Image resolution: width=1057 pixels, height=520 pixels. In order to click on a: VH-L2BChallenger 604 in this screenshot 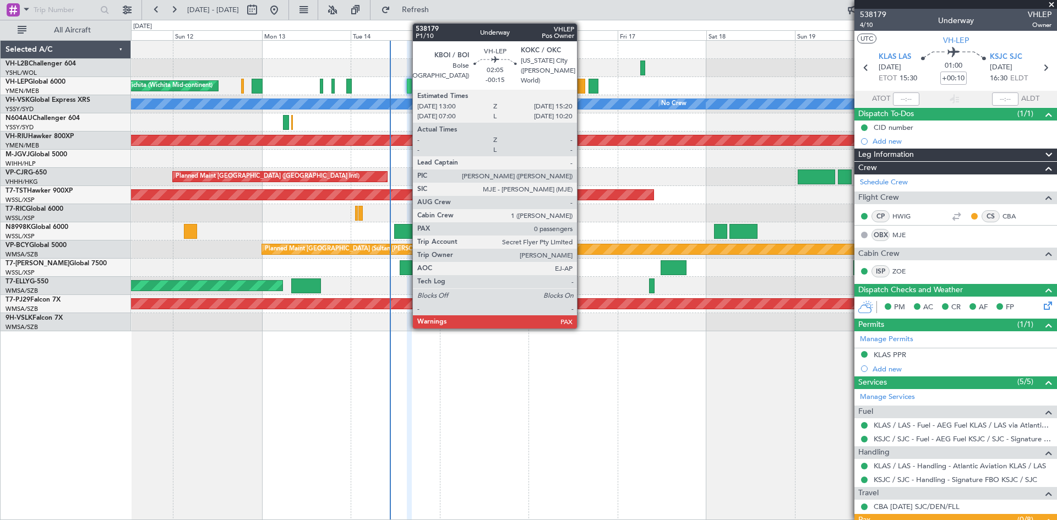, I will do `click(41, 64)`.